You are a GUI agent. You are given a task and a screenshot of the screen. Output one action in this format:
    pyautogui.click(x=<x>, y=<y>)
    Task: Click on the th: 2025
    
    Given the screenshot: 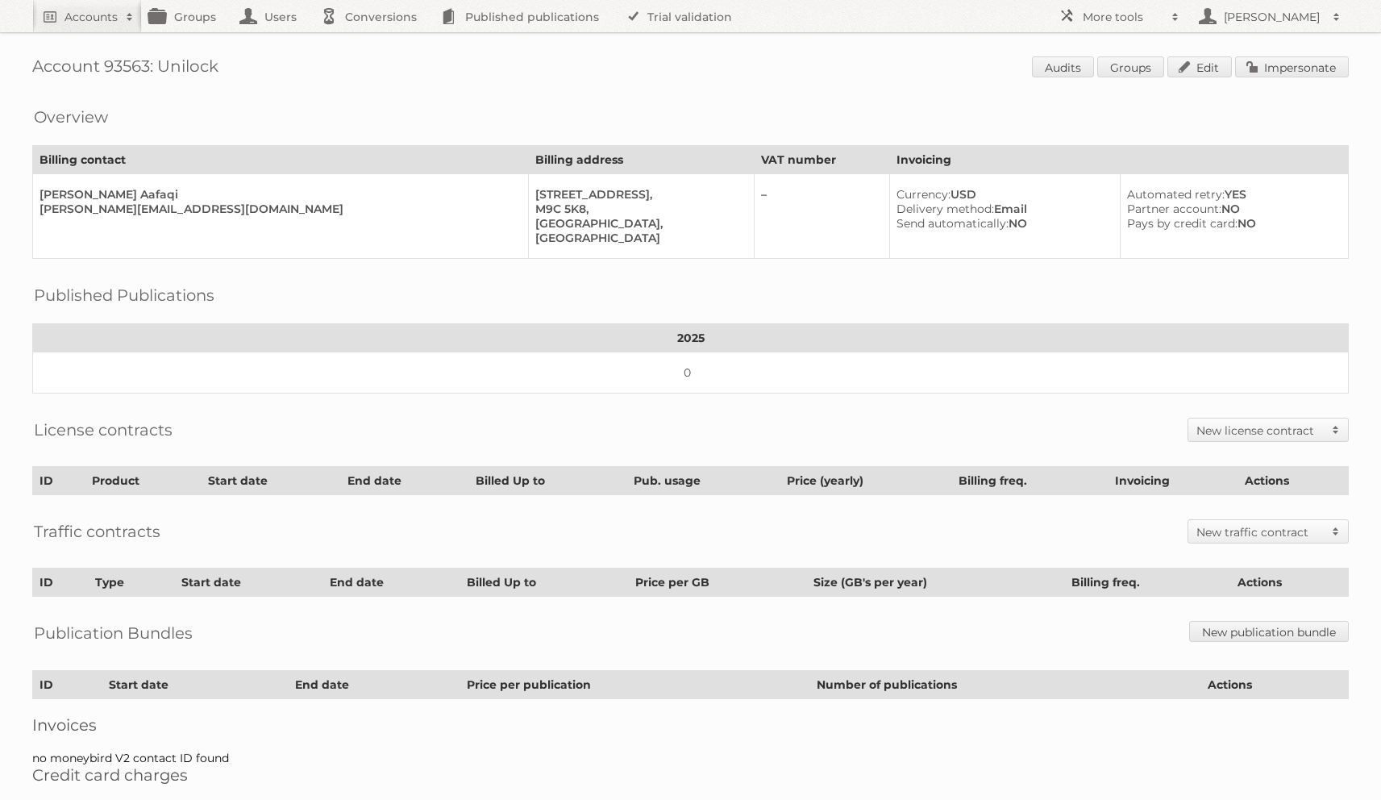 What is the action you would take?
    pyautogui.click(x=691, y=338)
    